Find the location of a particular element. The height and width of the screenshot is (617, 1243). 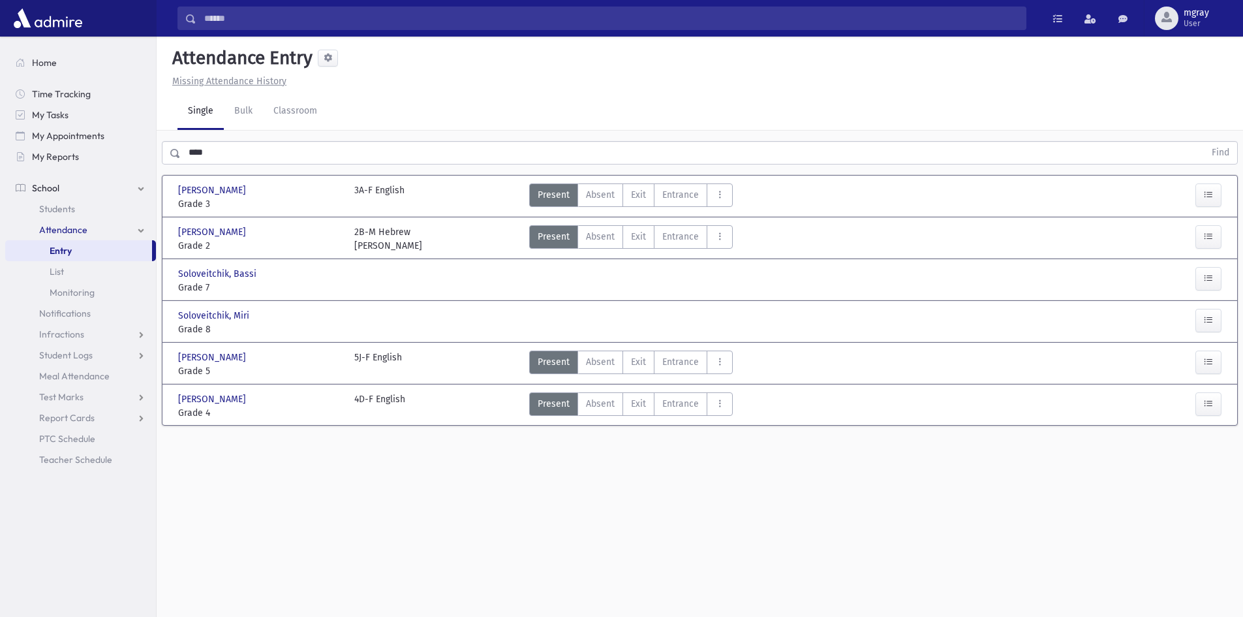

span: Grade 5 is located at coordinates (260, 371).